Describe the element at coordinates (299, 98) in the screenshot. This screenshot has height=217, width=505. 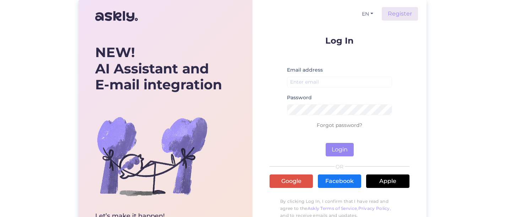
I see `label: Password` at that location.